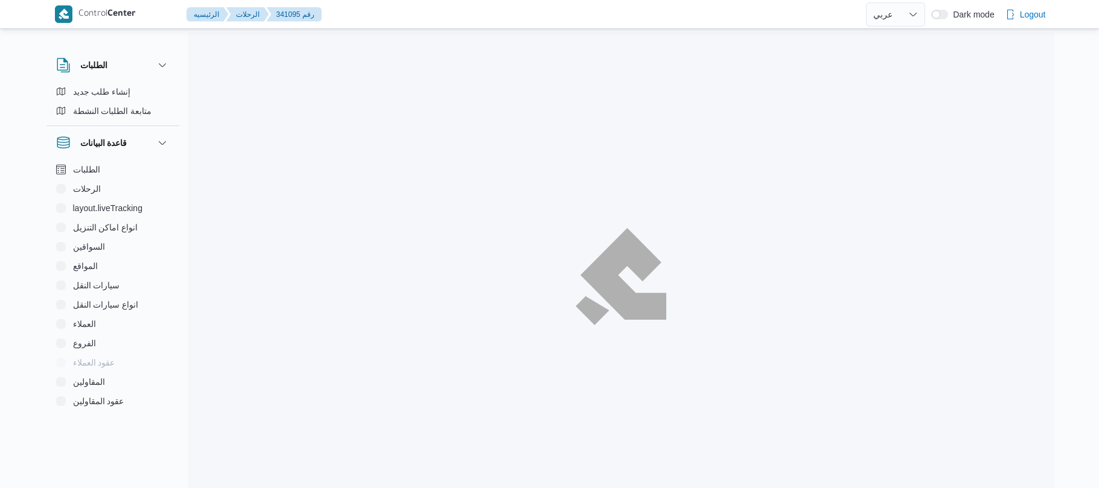 Image resolution: width=1099 pixels, height=488 pixels. I want to click on button: عقود المقاولين, so click(113, 401).